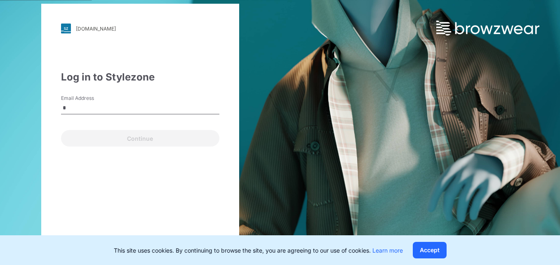 This screenshot has height=265, width=560. What do you see at coordinates (258, 250) in the screenshot?
I see `p: This site uses cookies. By continuing to browse the site, you are agreeing to our use of cookies.` at bounding box center [258, 250].